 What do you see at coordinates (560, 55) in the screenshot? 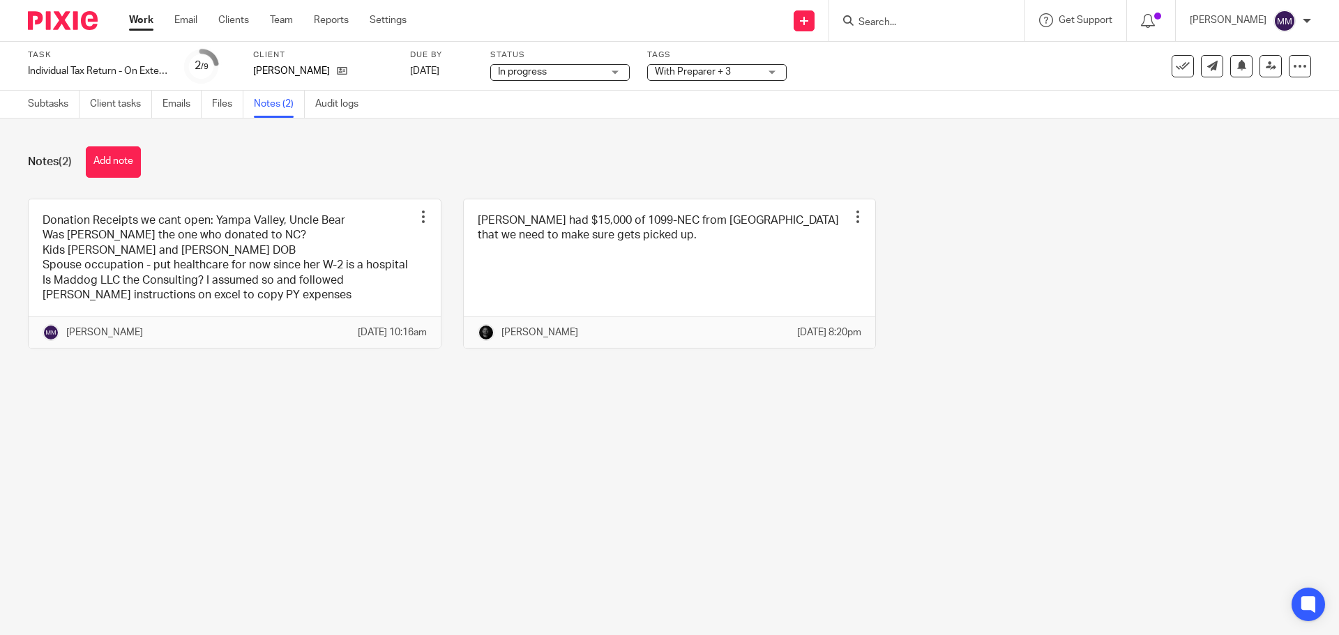
I see `label: Status` at bounding box center [560, 55].